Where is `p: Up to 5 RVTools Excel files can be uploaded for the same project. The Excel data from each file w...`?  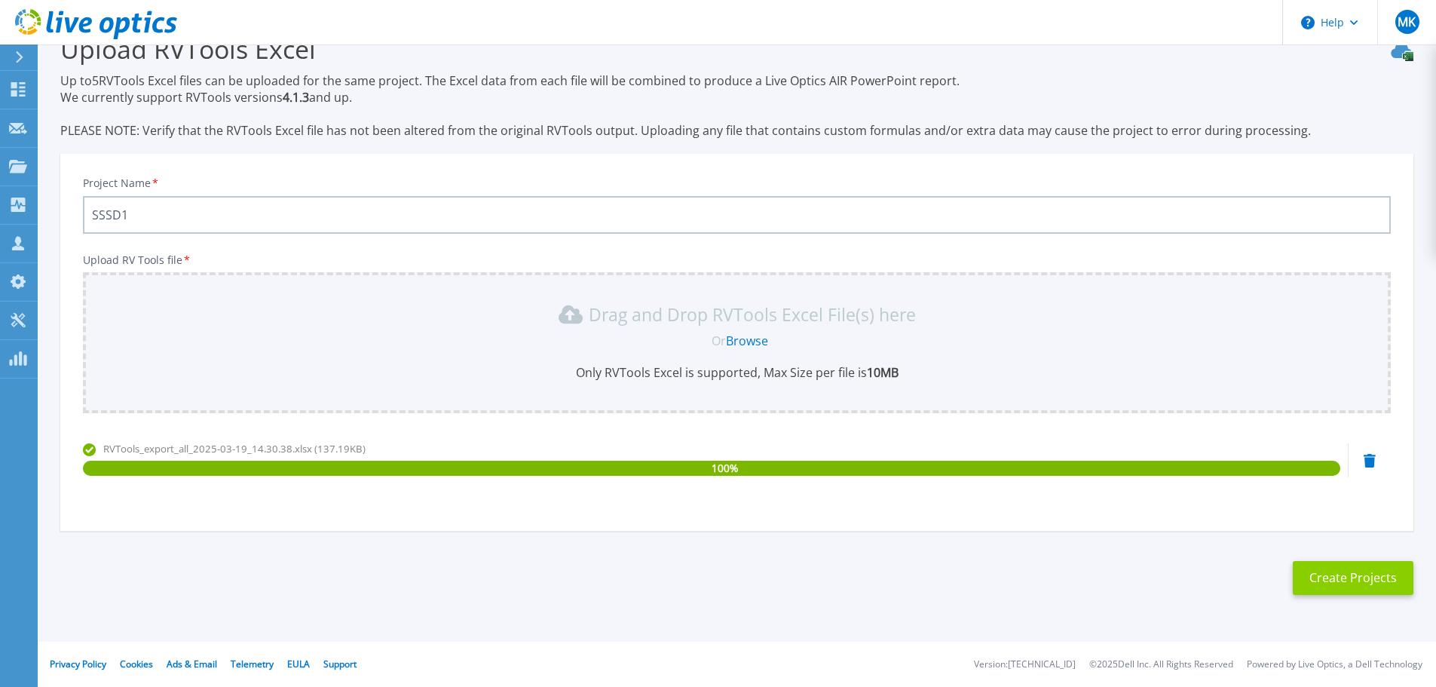
p: Up to 5 RVTools Excel files can be uploaded for the same project. The Excel data from each file w... is located at coordinates (737, 106).